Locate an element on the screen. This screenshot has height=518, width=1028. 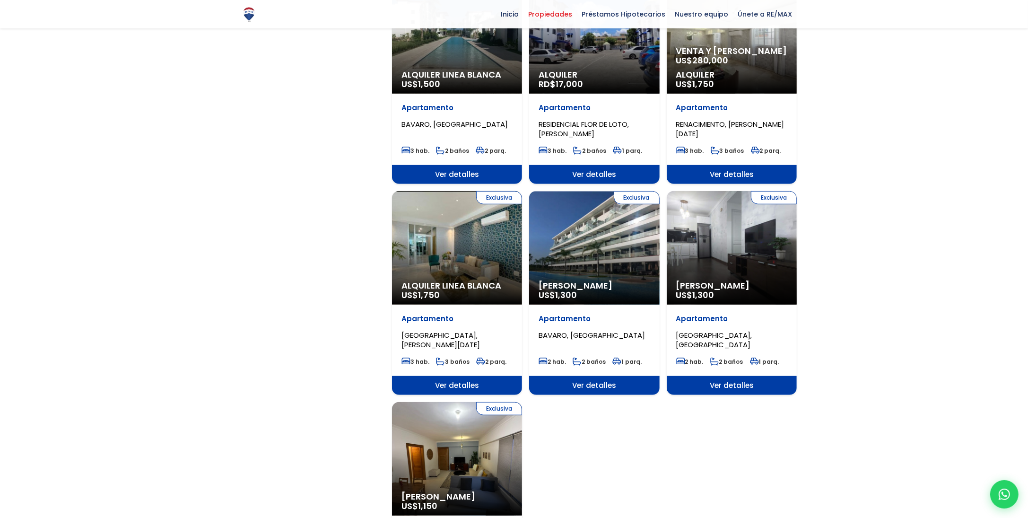
span: Préstamos Hipotecarios is located at coordinates (623, 14).